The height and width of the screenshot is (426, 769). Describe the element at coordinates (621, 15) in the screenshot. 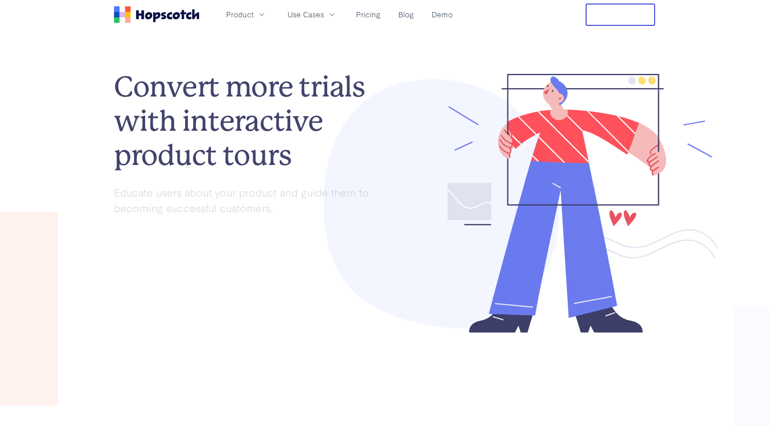

I see `a: Free Trial` at that location.